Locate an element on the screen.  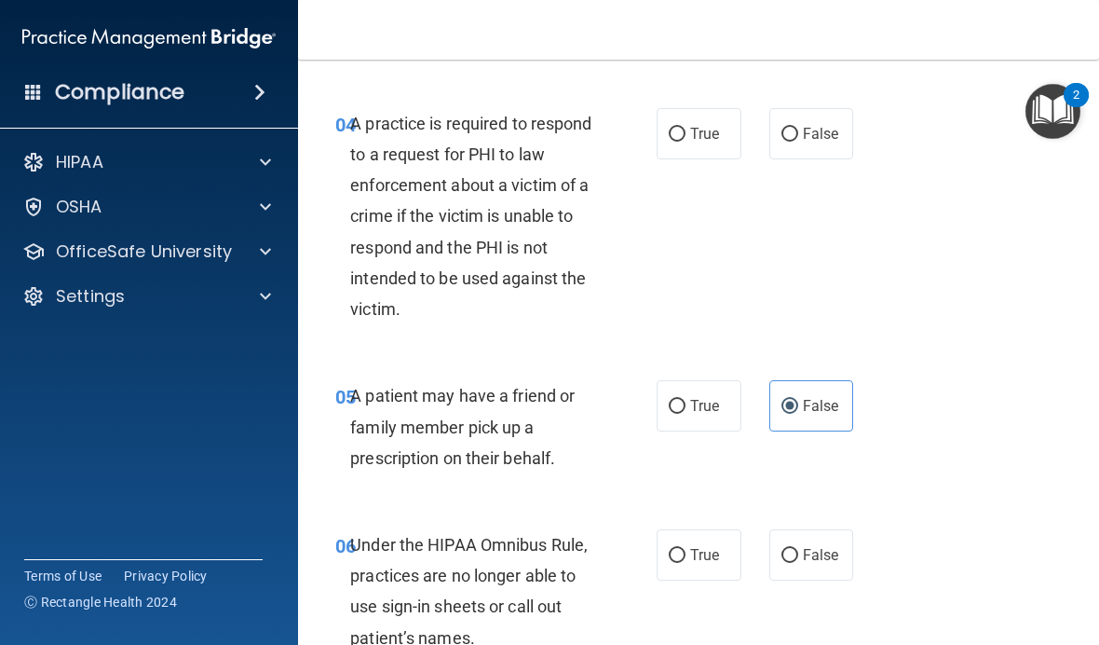
a: OfficeSafe University is located at coordinates (146, 251).